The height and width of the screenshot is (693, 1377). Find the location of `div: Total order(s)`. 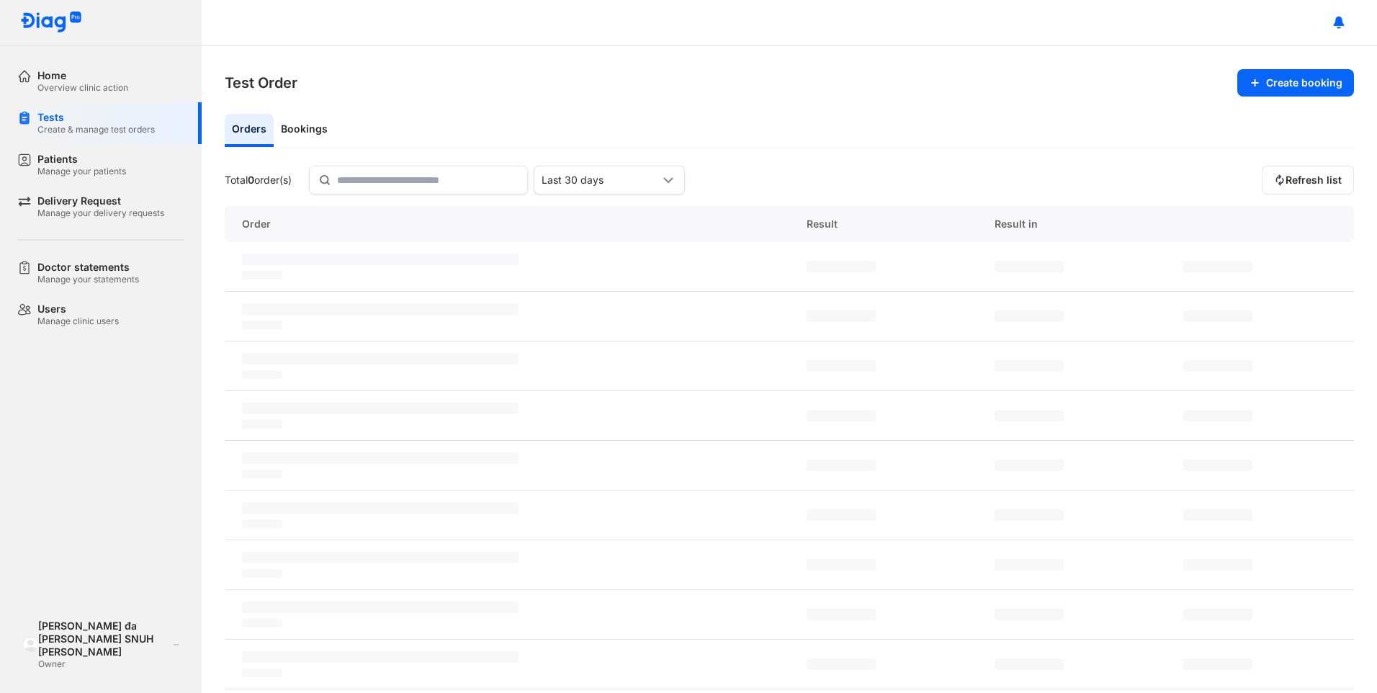

div: Total order(s) is located at coordinates (258, 180).